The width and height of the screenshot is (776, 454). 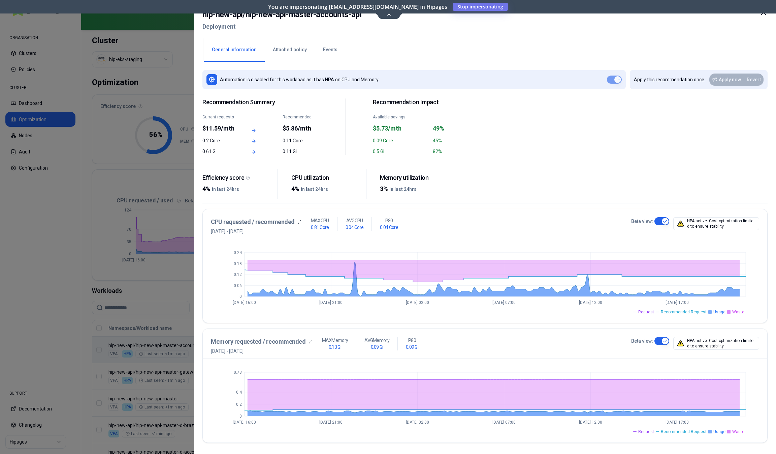 What do you see at coordinates (330, 50) in the screenshot?
I see `button: Events` at bounding box center [330, 50].